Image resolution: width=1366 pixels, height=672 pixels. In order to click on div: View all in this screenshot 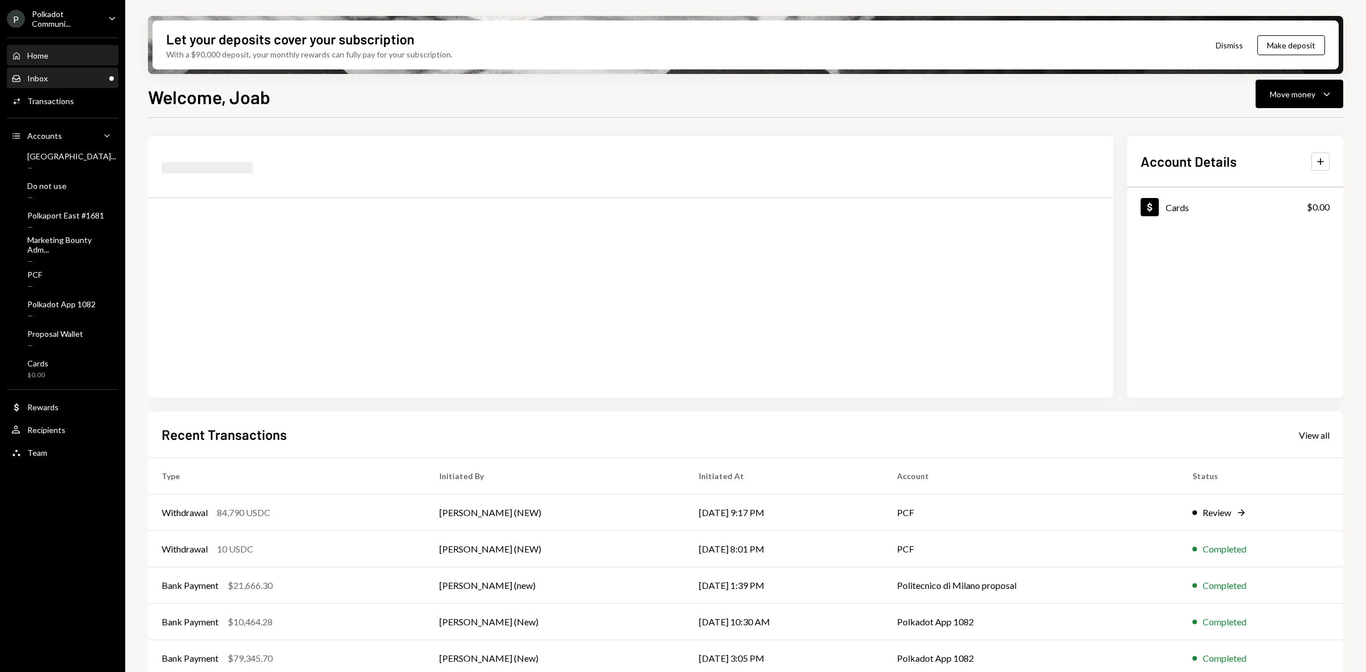, I will do `click(1314, 435)`.